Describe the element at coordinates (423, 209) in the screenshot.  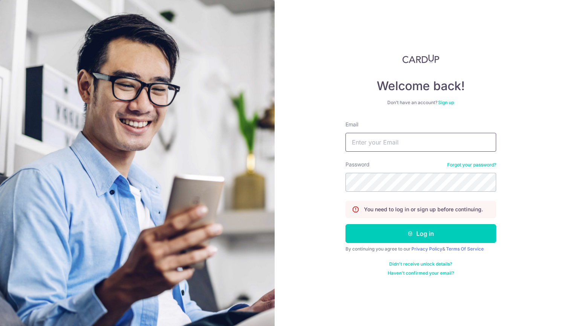
I see `p: You need to log in or sign up before continuing.` at that location.